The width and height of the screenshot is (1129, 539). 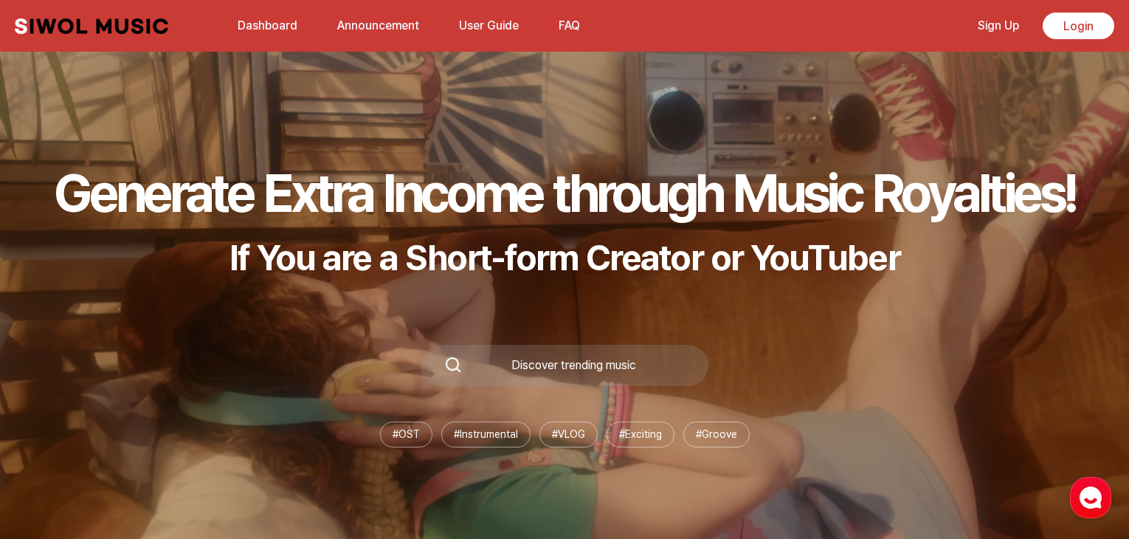 I want to click on li: # Exciting, so click(x=641, y=434).